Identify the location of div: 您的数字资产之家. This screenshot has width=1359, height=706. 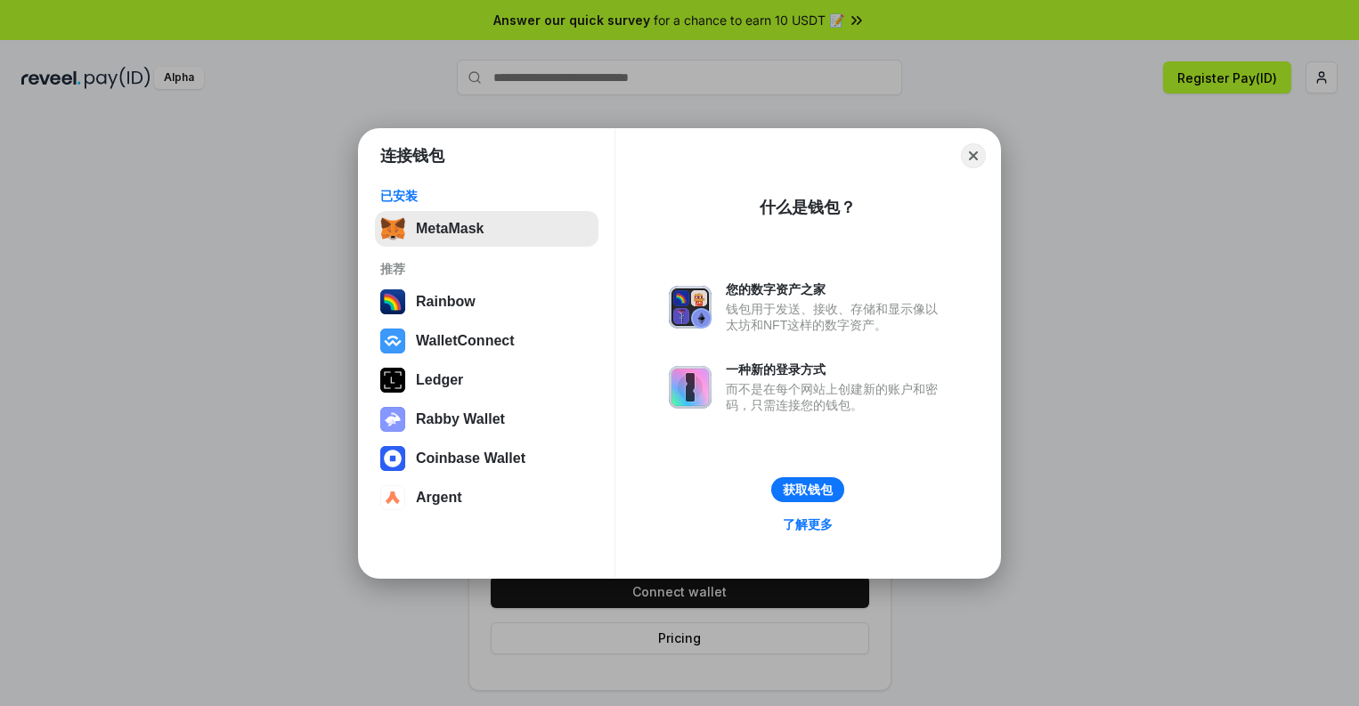
(836, 289).